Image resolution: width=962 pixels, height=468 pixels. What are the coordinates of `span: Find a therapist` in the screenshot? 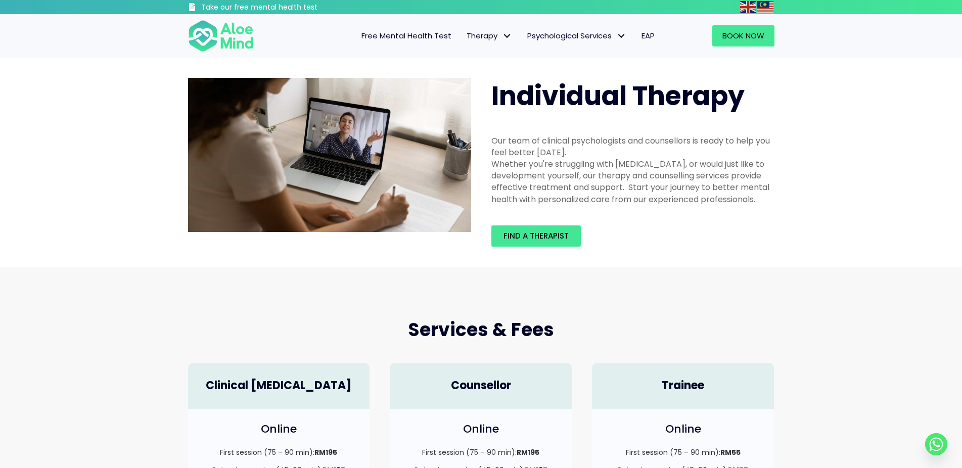 It's located at (536, 236).